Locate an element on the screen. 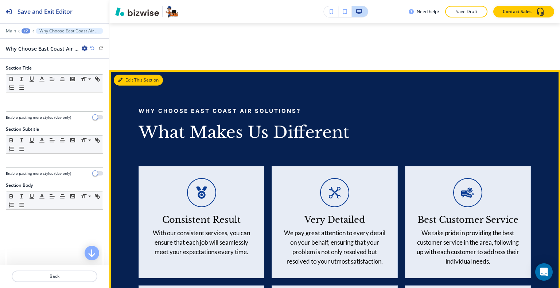 The height and width of the screenshot is (288, 560). h6: We pay great attention to every detail on your behalf, ensuring that your problem is not only res... is located at coordinates (334, 247).